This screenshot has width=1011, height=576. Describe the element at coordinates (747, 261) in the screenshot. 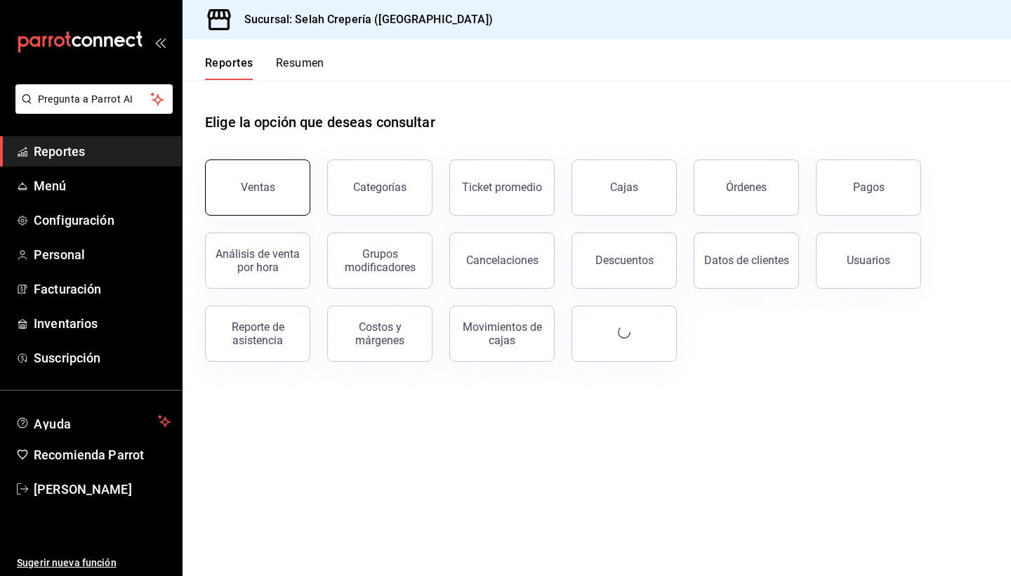

I see `button: Datos de clientes` at that location.